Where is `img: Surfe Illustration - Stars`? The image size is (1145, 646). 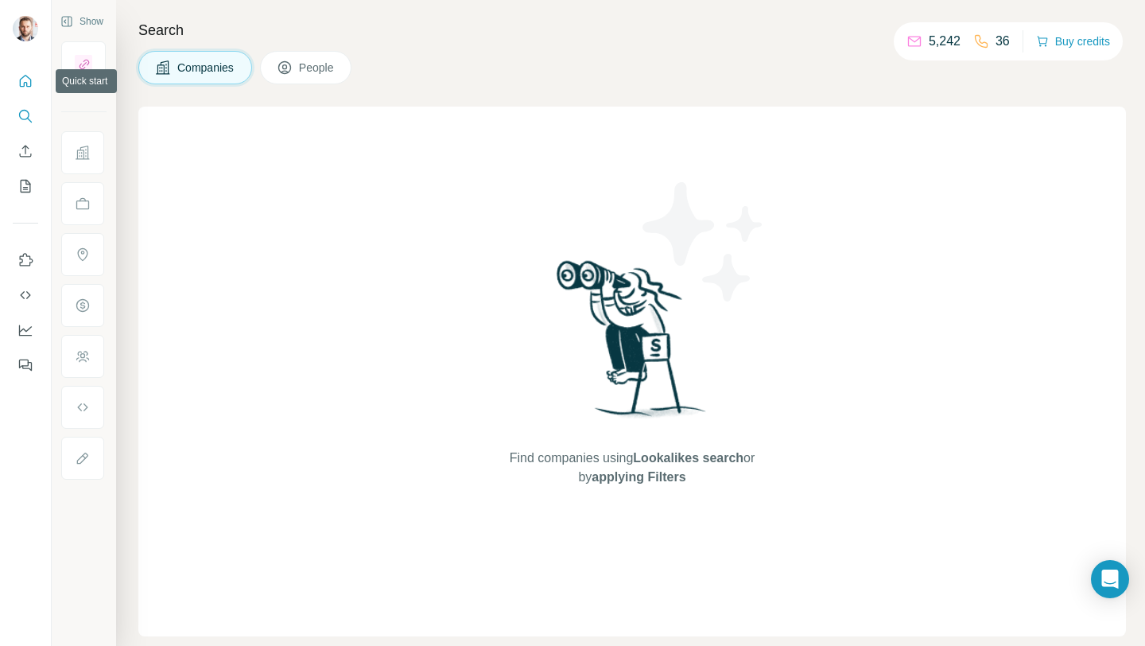
img: Surfe Illustration - Stars is located at coordinates (704, 242).